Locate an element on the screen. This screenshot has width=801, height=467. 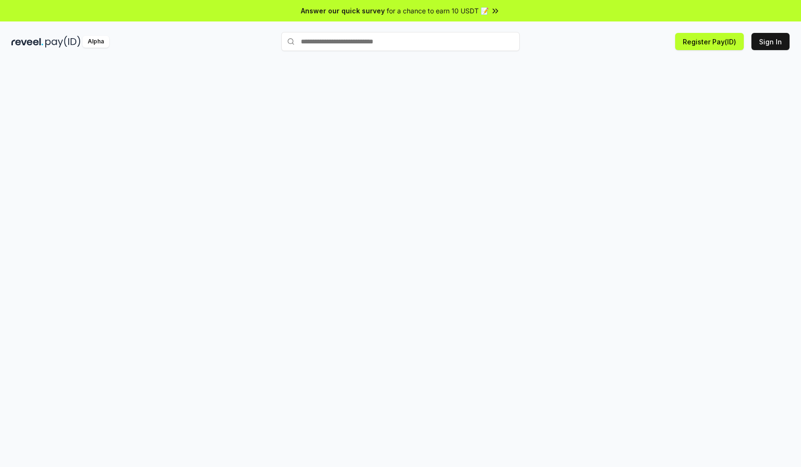
span: for a chance to earn 10 USDT 📝 is located at coordinates (437, 10).